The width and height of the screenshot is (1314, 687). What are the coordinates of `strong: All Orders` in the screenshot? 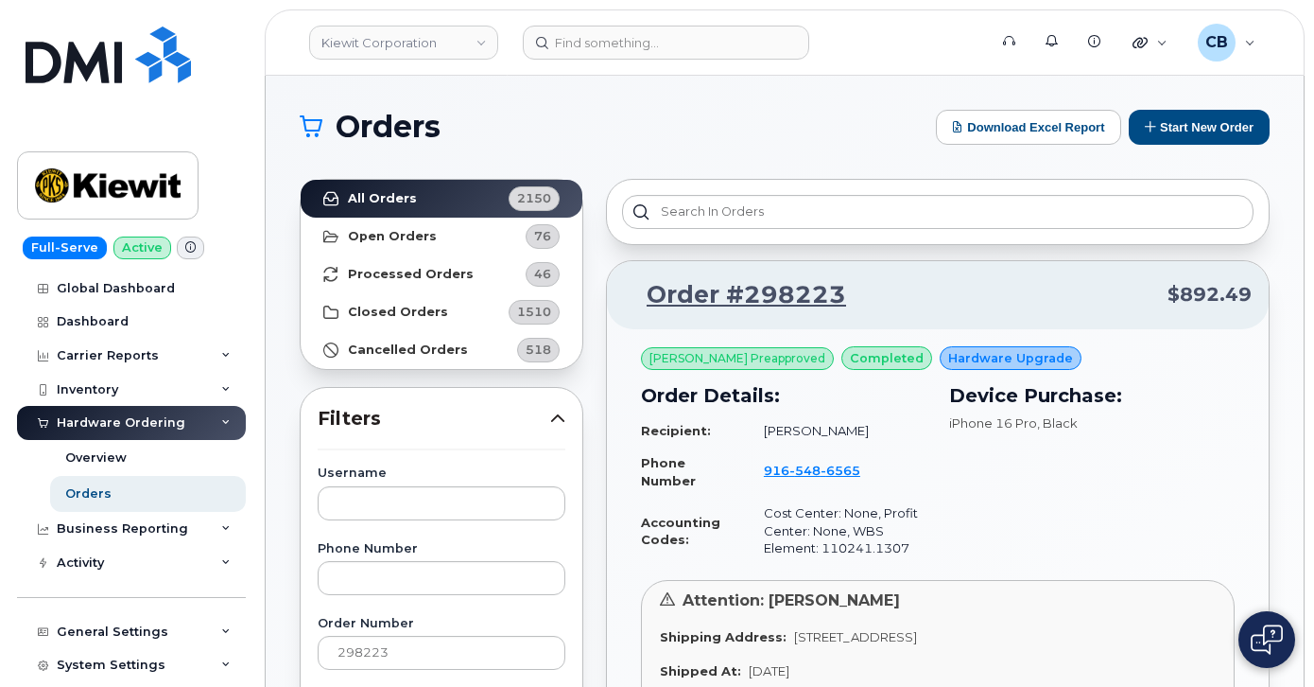 It's located at (382, 199).